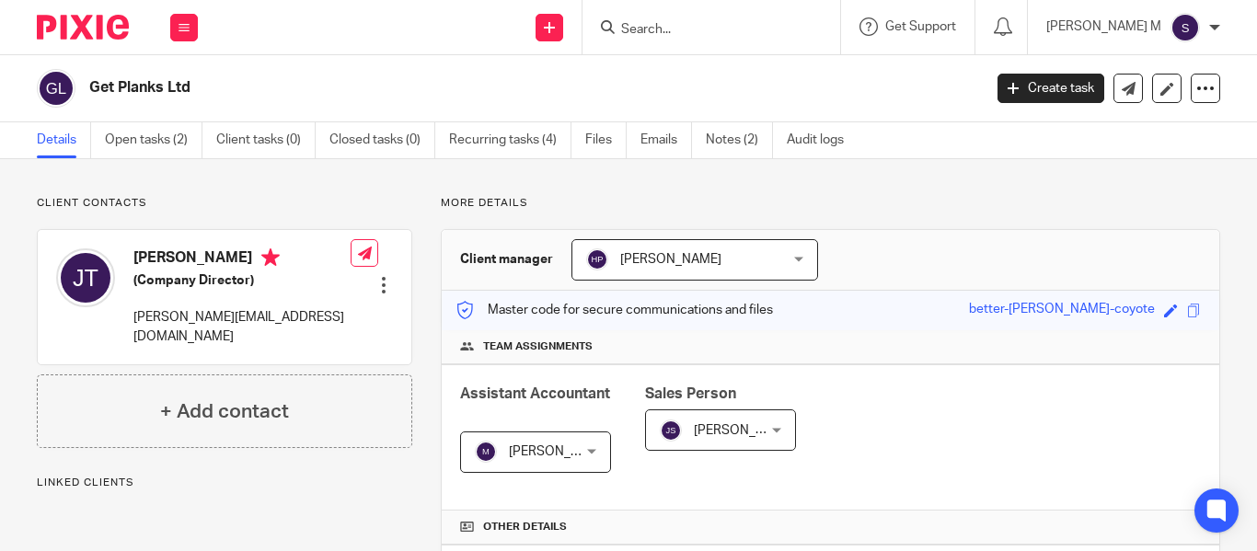  I want to click on h2: Get Planks Ltd, so click(442, 87).